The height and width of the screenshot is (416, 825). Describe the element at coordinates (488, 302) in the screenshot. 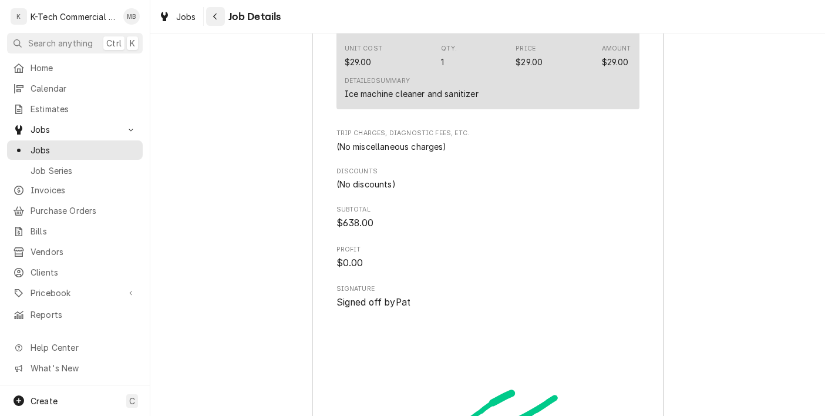

I see `span: Signed Off By` at that location.